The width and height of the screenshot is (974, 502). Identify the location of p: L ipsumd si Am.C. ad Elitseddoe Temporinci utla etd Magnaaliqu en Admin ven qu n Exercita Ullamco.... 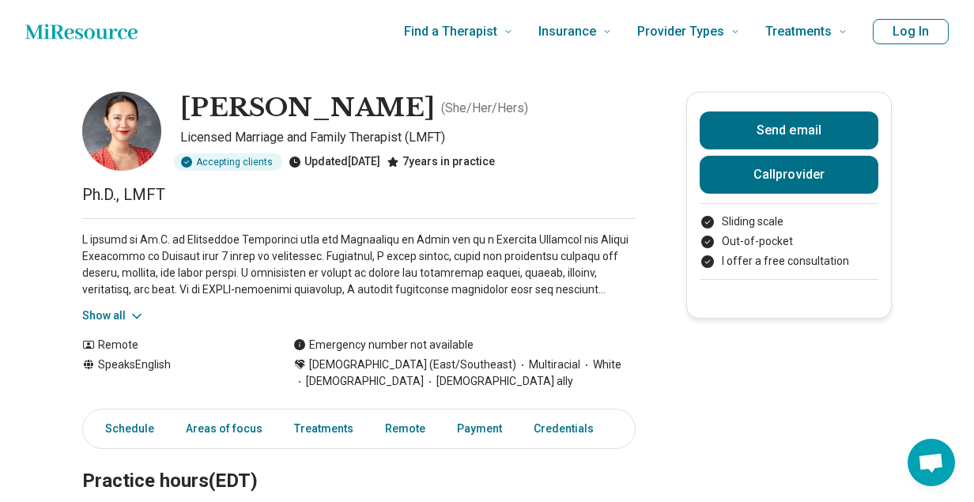
(359, 265).